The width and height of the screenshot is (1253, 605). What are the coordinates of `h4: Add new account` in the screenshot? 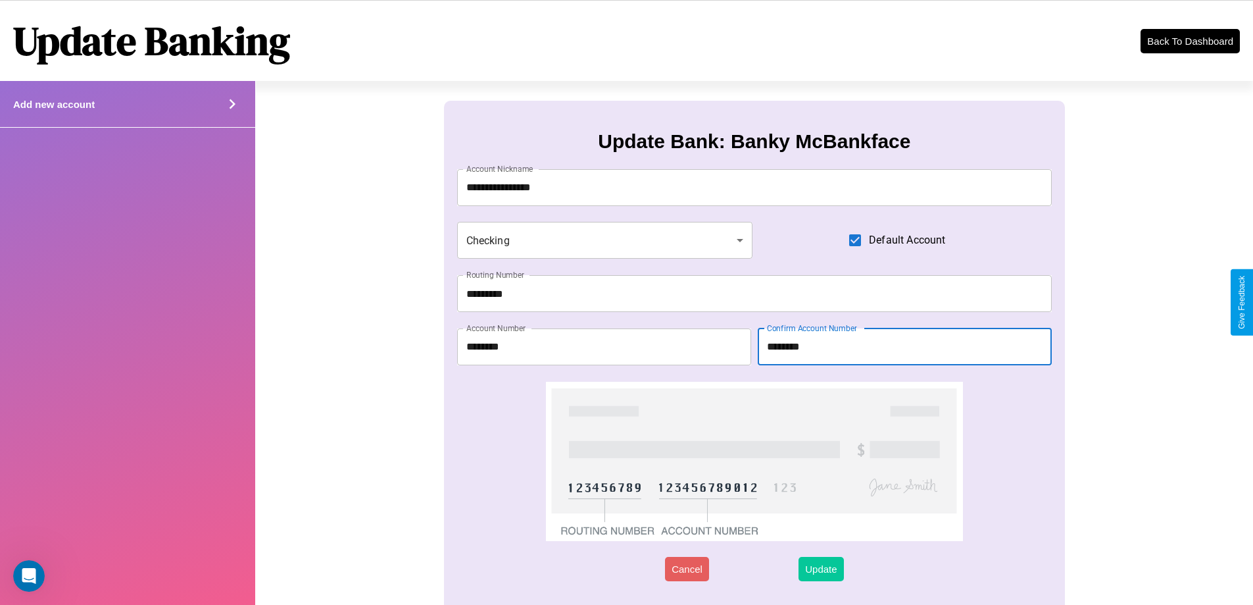 It's located at (54, 104).